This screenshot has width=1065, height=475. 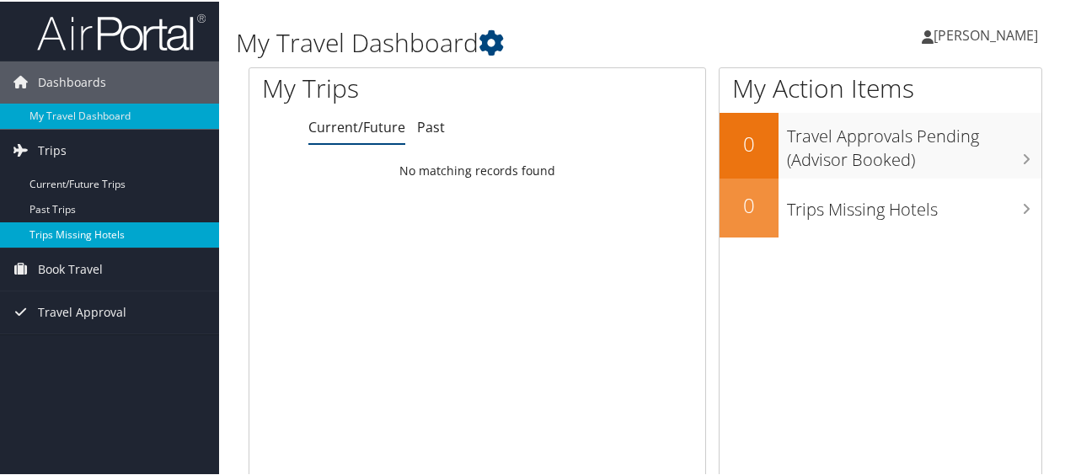 What do you see at coordinates (82, 311) in the screenshot?
I see `span: Travel Approval` at bounding box center [82, 311].